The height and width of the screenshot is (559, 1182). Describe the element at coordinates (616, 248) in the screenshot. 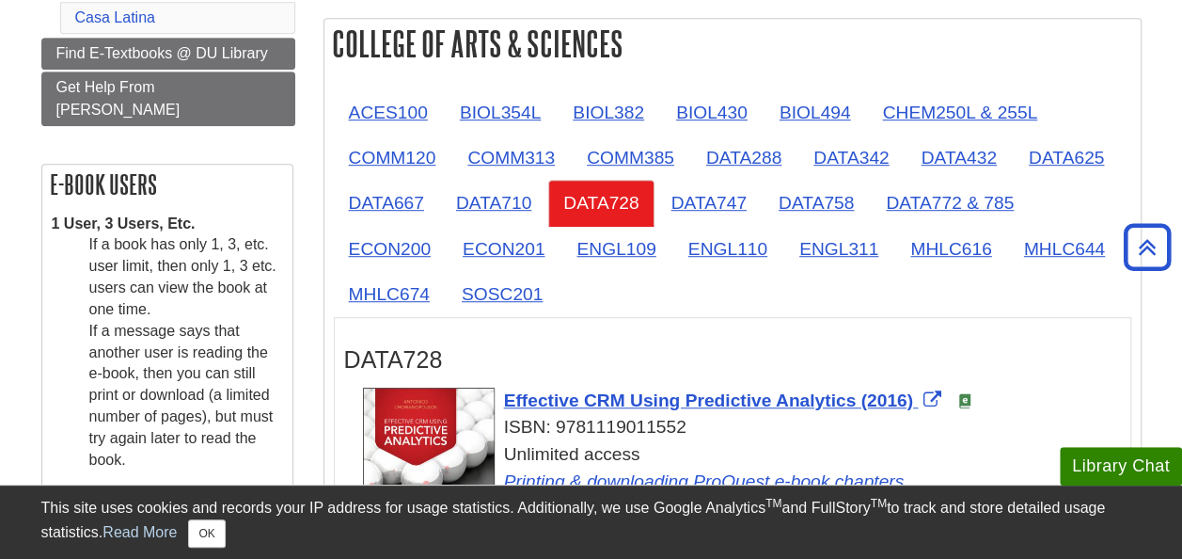

I see `a: ENGL109` at that location.